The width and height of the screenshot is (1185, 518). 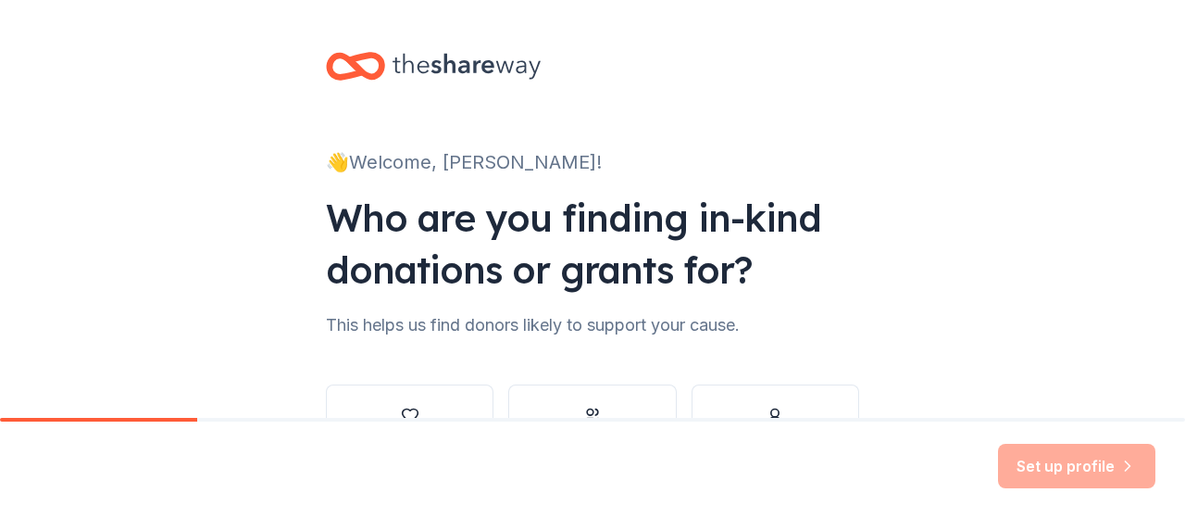 What do you see at coordinates (775, 429) in the screenshot?
I see `button: Individual` at bounding box center [775, 429].